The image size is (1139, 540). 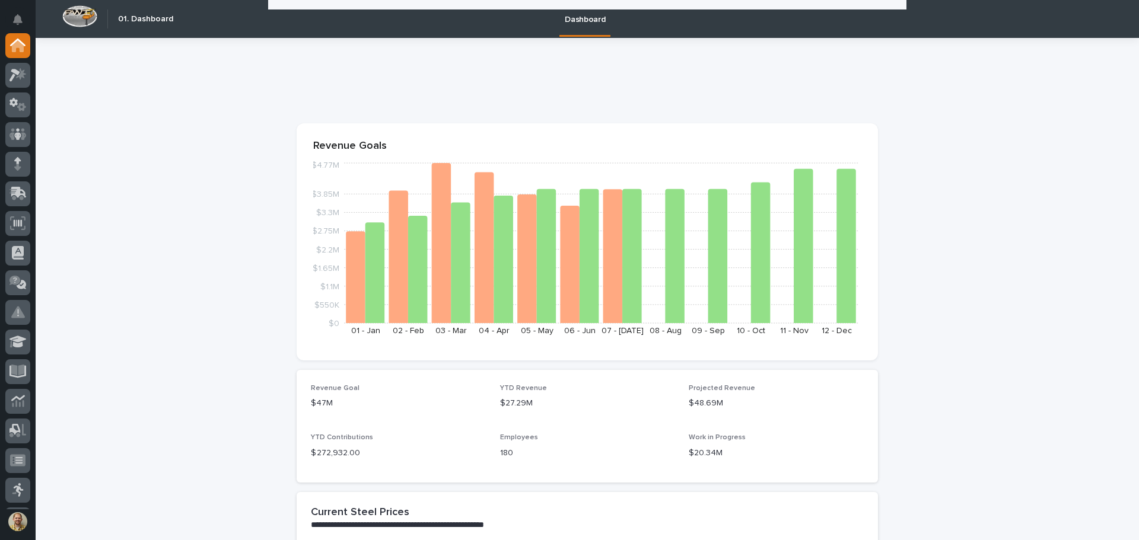 What do you see at coordinates (776, 453) in the screenshot?
I see `p: $20.34M` at bounding box center [776, 453].